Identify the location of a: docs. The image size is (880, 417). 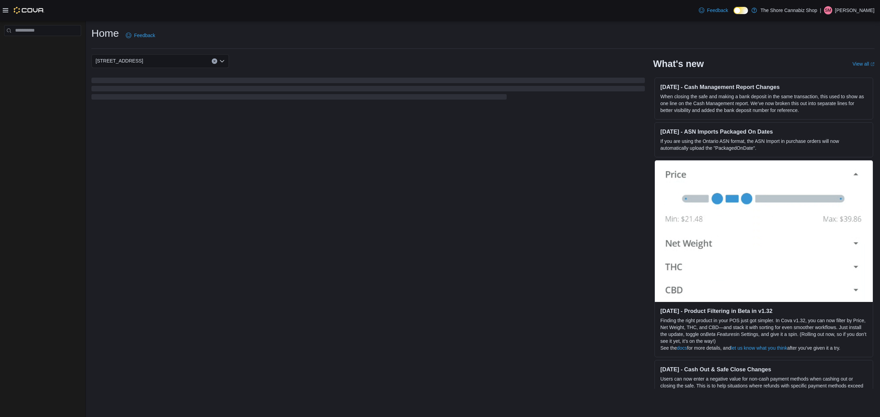
(682, 348).